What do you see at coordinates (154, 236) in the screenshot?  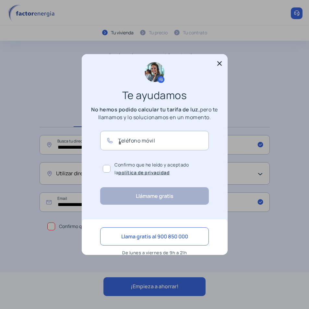 I see `button: Llama gratis al 900 850 000` at bounding box center [154, 236].